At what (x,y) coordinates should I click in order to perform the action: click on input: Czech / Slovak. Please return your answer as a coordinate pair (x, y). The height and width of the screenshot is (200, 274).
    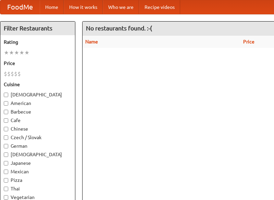
    Looking at the image, I should click on (6, 138).